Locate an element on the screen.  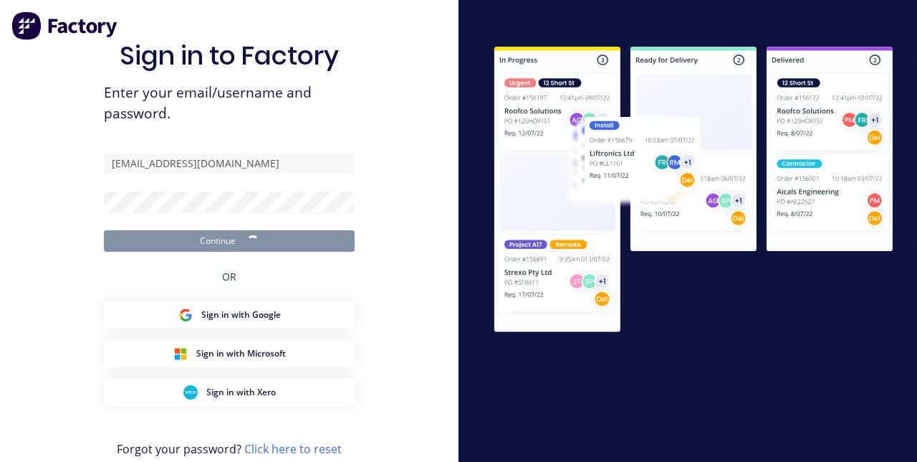
img: Microsoft Sign in is located at coordinates (181, 353).